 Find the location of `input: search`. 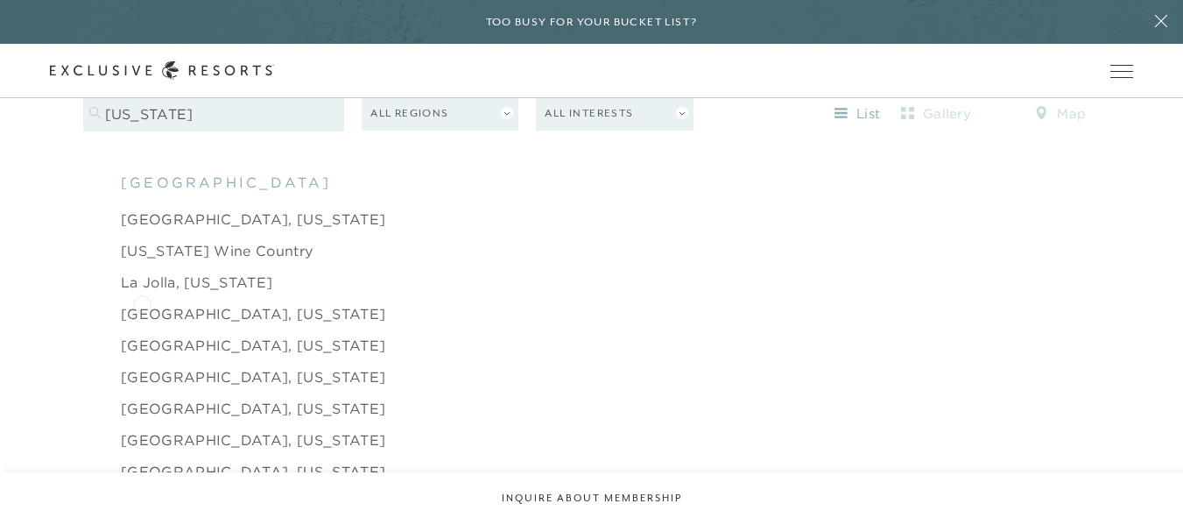

input: search is located at coordinates (214, 114).